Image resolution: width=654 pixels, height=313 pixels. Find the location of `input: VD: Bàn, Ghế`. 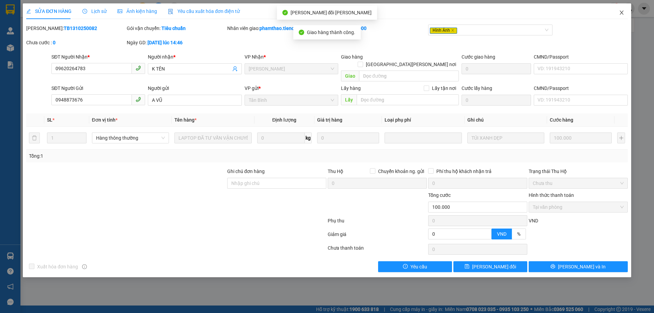

input: VD: Bàn, Ghế is located at coordinates (213, 138).